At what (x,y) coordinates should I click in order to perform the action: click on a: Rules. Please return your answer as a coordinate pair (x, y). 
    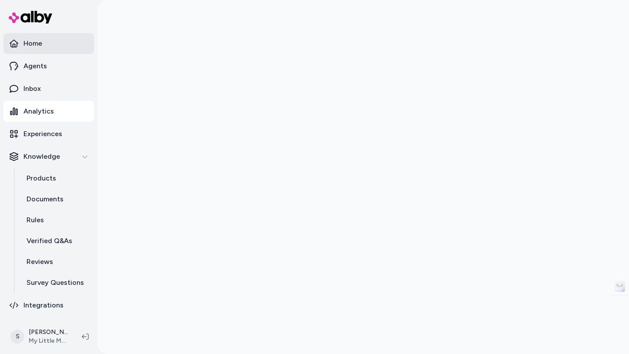
    Looking at the image, I should click on (56, 220).